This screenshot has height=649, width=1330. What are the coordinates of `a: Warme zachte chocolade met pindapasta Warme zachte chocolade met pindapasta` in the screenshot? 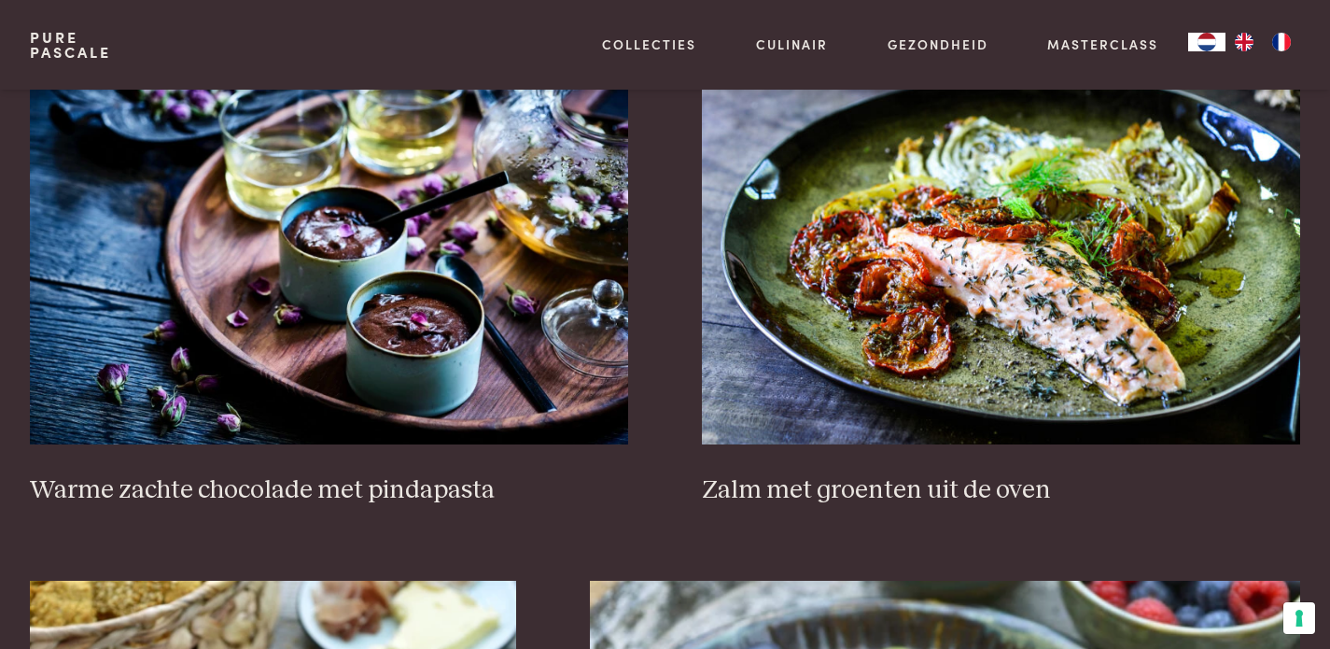 It's located at (329, 288).